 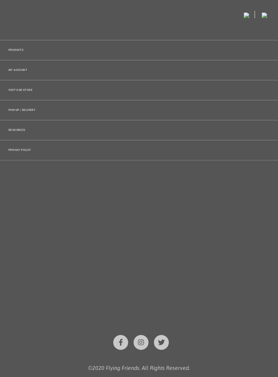 I want to click on span: Visit Our Store, so click(x=20, y=90).